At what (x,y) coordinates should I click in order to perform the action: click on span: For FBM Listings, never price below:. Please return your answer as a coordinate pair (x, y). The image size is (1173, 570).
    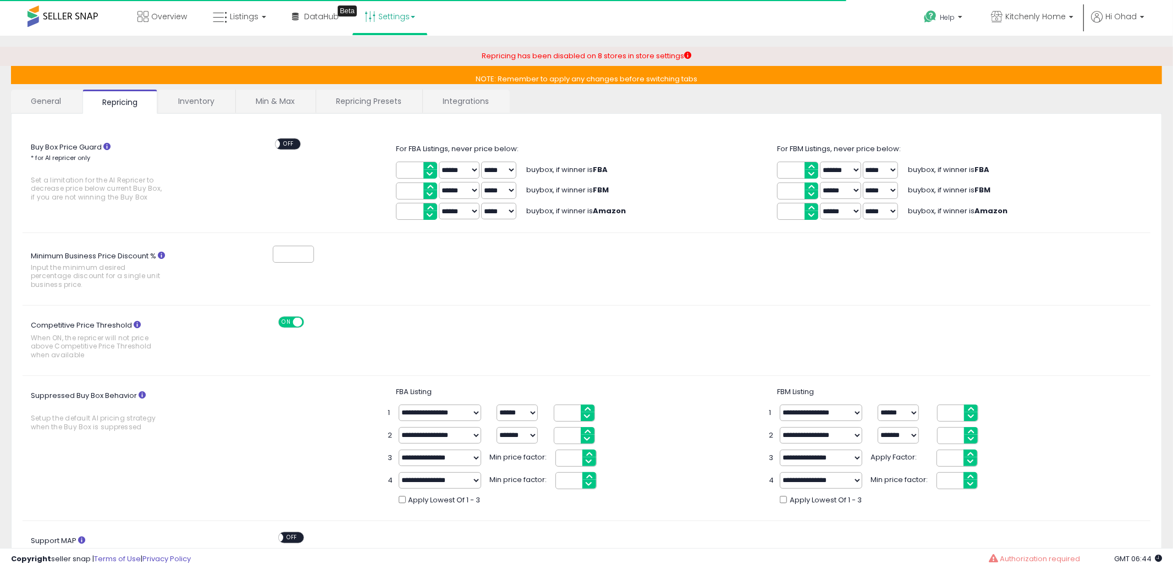
    Looking at the image, I should click on (839, 148).